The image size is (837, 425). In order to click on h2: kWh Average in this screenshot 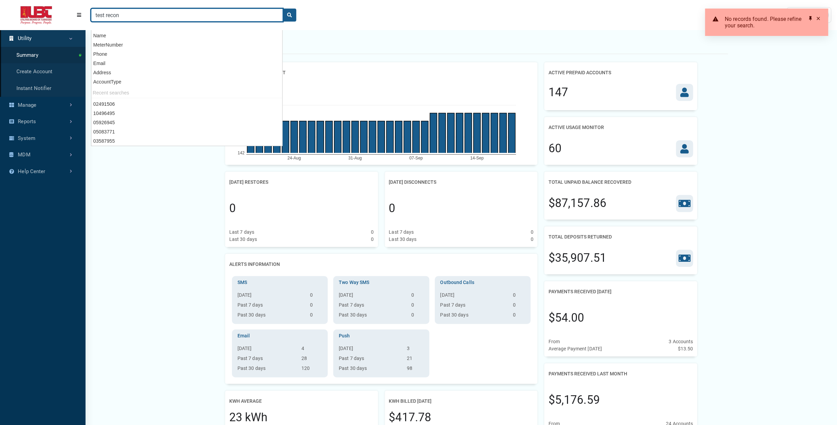, I will do `click(245, 401)`.